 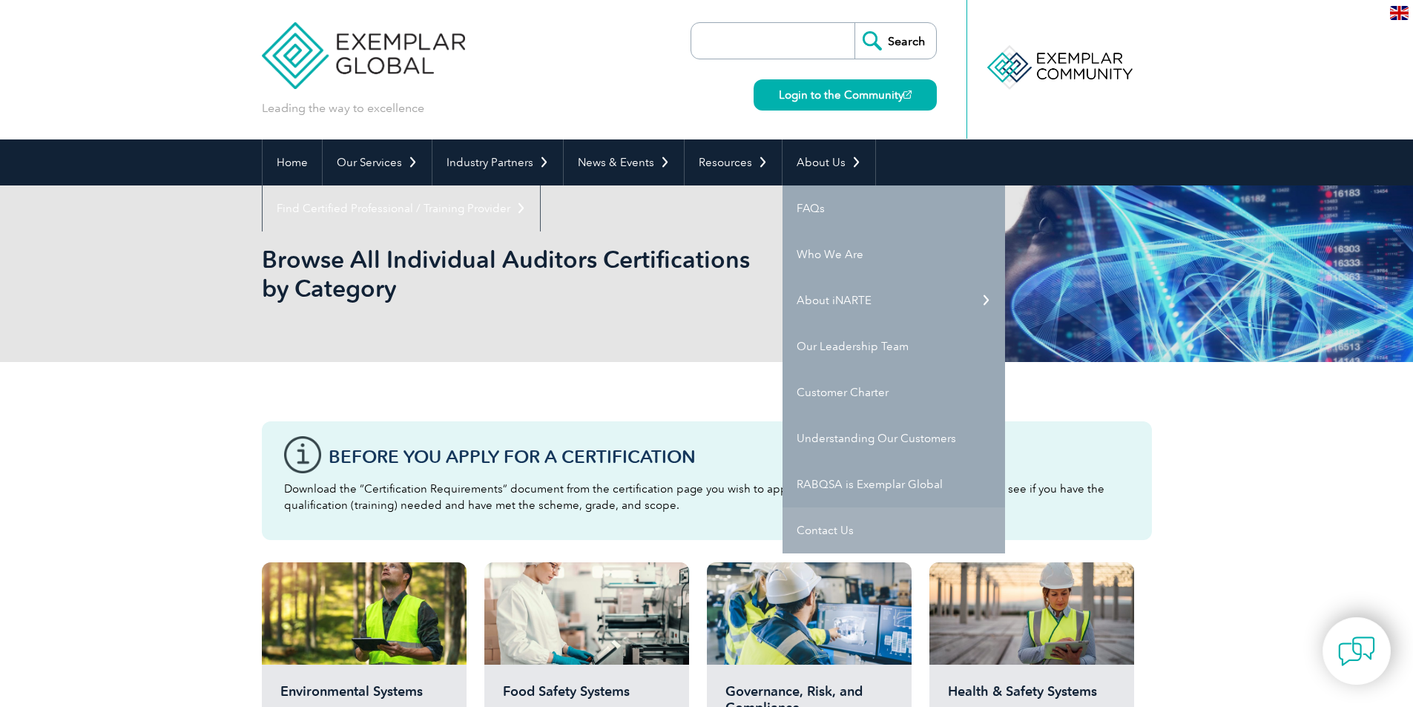 I want to click on a: Who We Are, so click(x=894, y=254).